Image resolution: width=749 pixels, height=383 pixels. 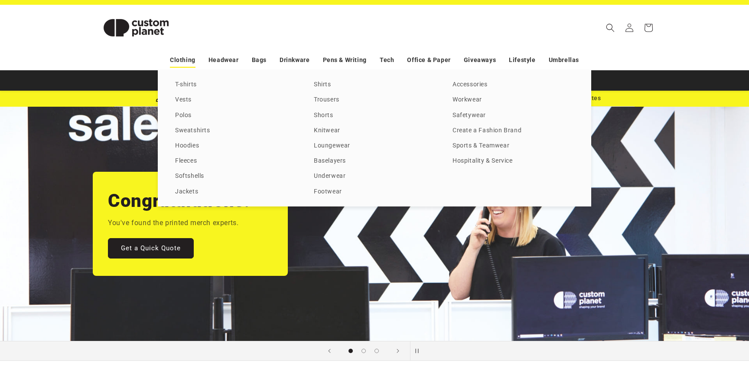 I want to click on a: Hoodies, so click(x=236, y=146).